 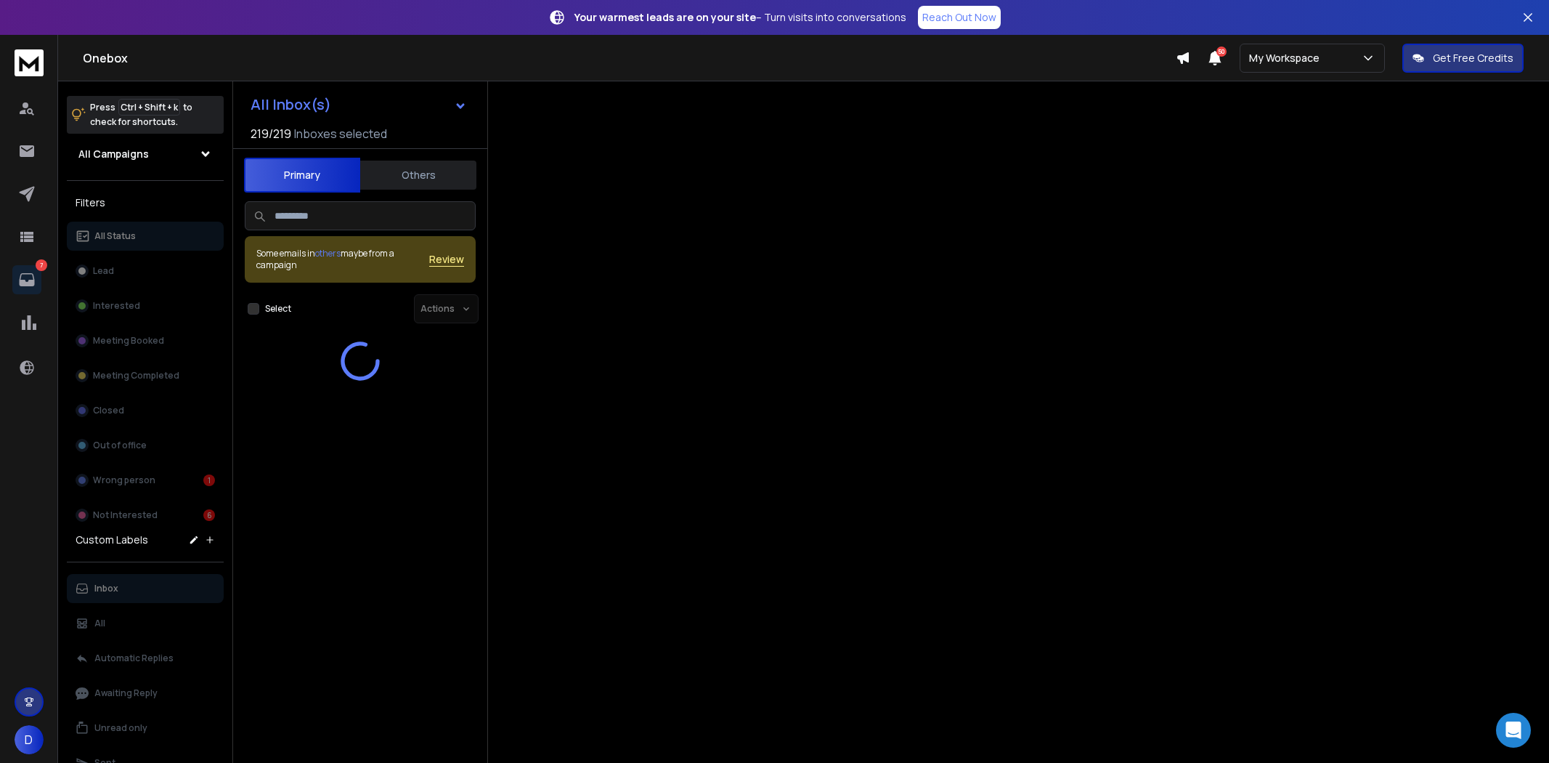 What do you see at coordinates (113, 154) in the screenshot?
I see `h1: All Campaigns` at bounding box center [113, 154].